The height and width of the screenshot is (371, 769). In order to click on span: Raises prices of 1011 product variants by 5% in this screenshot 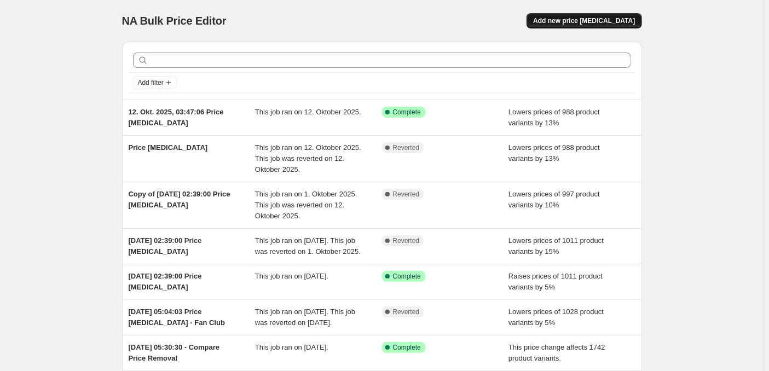, I will do `click(556, 281)`.